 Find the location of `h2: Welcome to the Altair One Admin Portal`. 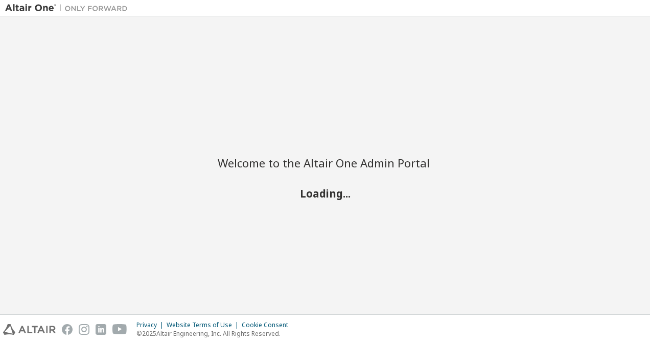

h2: Welcome to the Altair One Admin Portal is located at coordinates (325, 163).